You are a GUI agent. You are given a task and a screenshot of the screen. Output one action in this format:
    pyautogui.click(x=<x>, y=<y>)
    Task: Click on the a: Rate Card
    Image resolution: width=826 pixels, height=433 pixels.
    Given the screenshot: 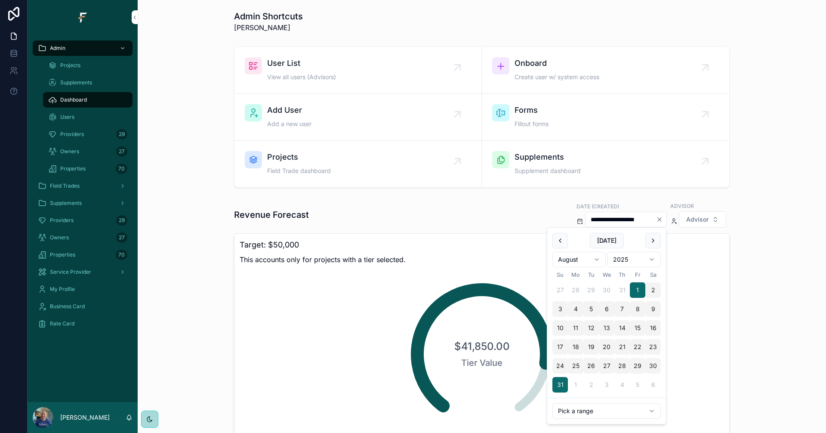 What is the action you would take?
    pyautogui.click(x=83, y=323)
    